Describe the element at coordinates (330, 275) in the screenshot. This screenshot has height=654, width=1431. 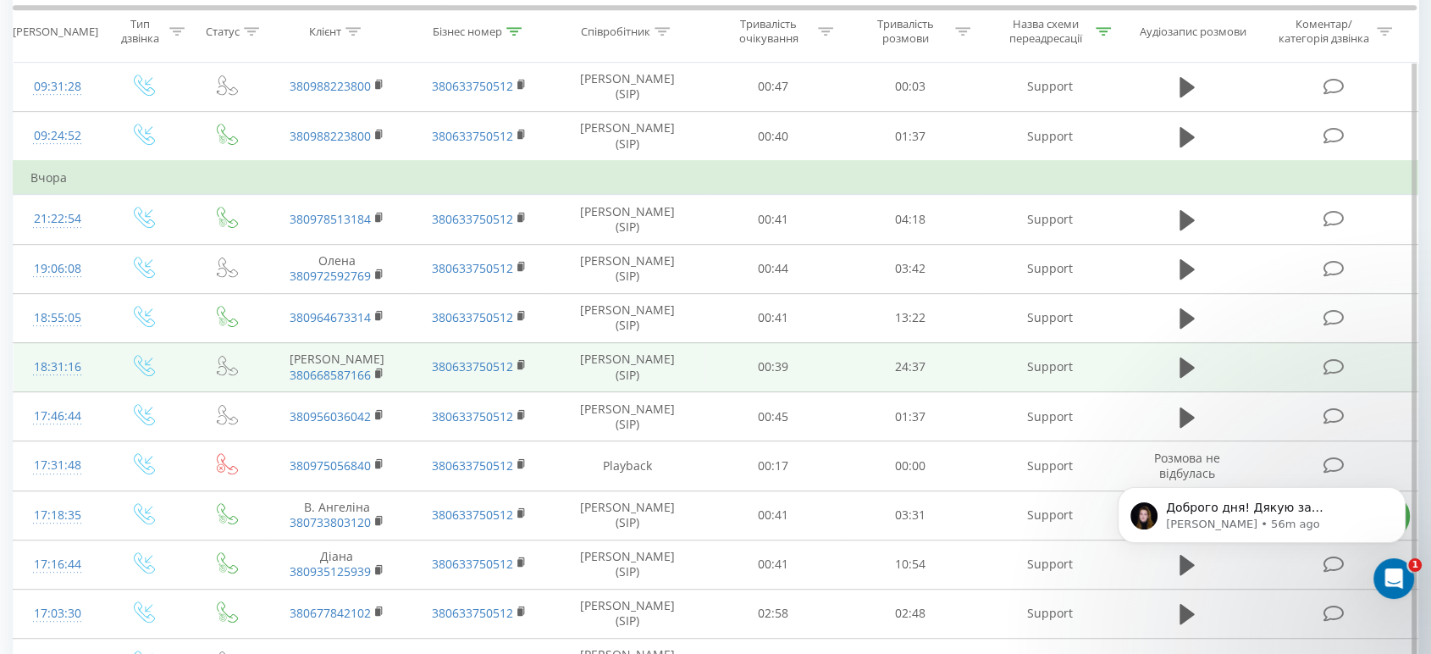
I see `a: 380972592769` at that location.